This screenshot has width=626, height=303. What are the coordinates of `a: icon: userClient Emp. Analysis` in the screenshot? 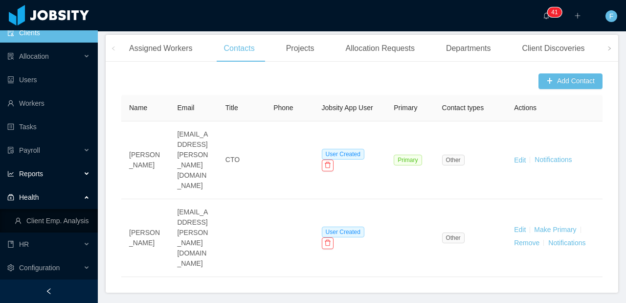 It's located at (52, 221).